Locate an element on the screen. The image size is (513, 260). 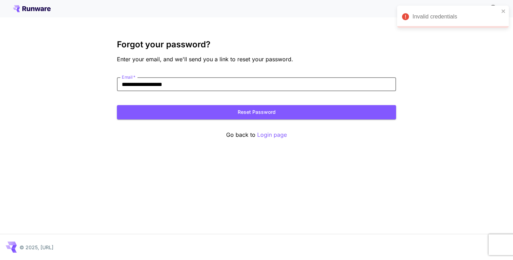
p: Enter your email, and we'll send you a link to reset your password. is located at coordinates (256, 59).